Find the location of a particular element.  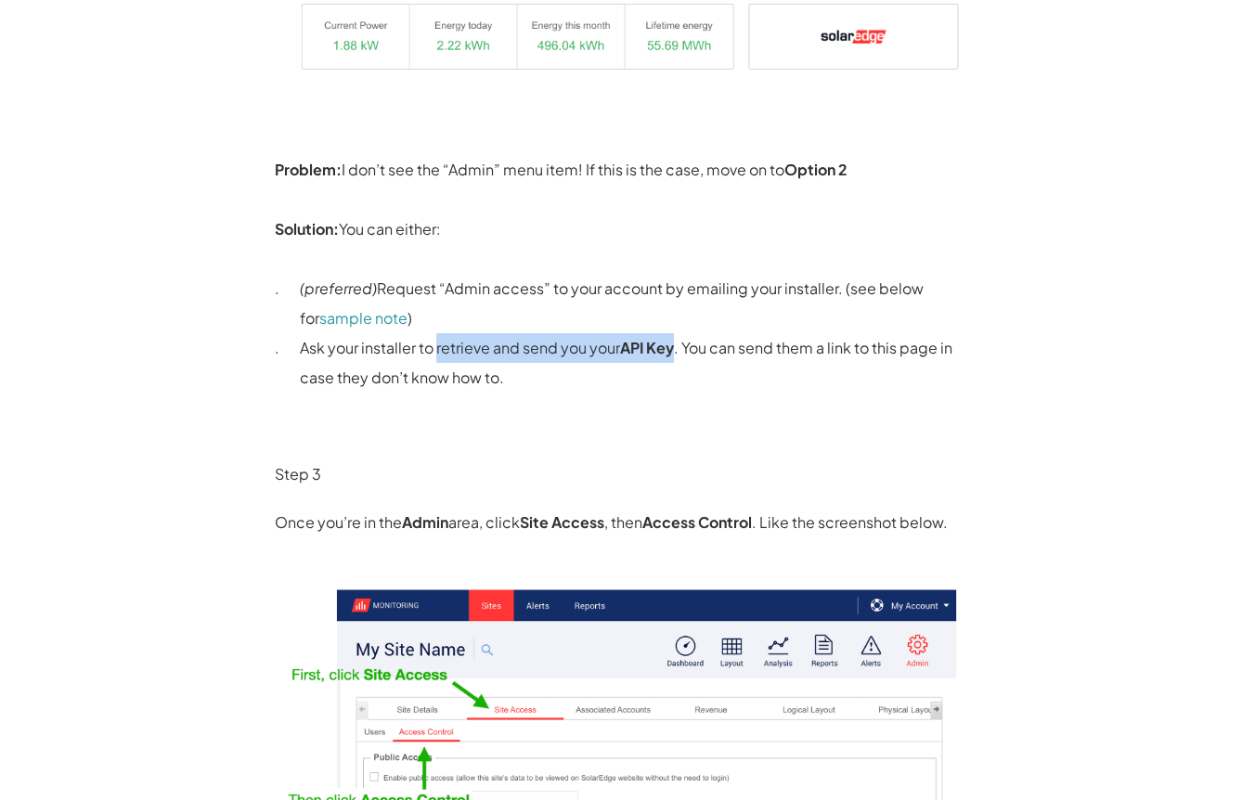

strong: Problem: is located at coordinates (308, 169).